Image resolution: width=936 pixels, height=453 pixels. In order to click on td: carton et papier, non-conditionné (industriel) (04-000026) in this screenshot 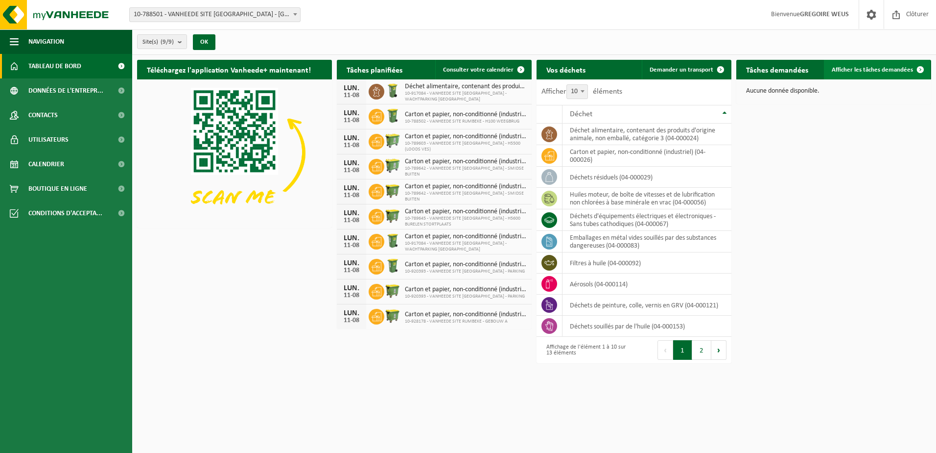, I will do `click(647, 156)`.